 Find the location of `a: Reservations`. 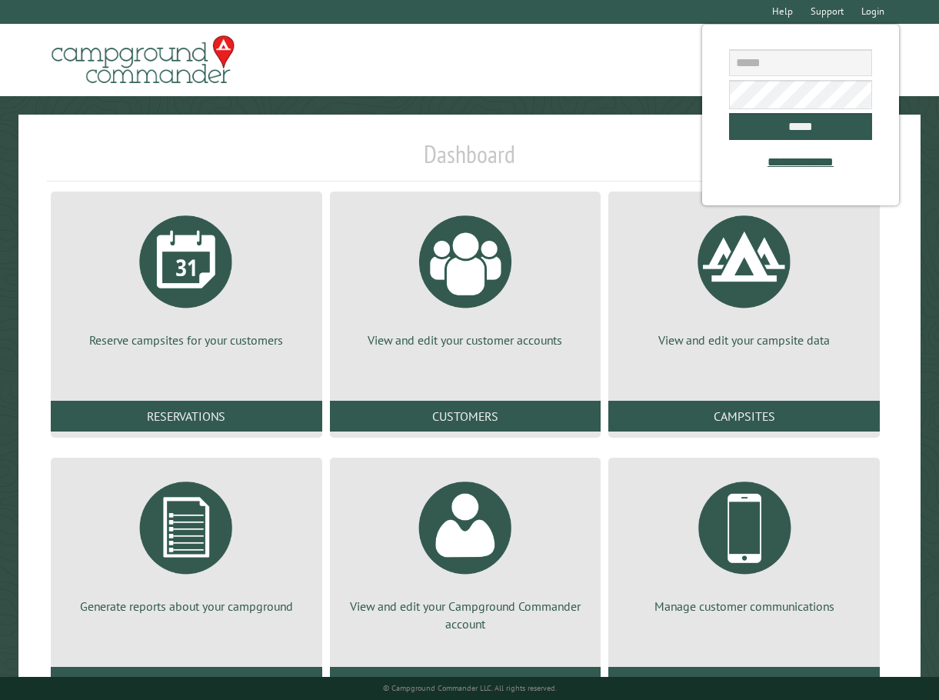

a: Reservations is located at coordinates (186, 416).